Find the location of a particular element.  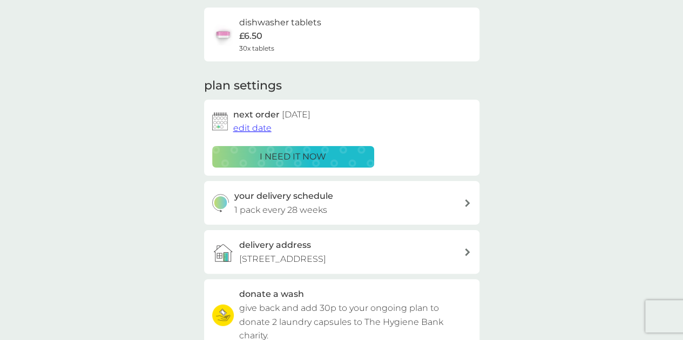

button: i need it now is located at coordinates (293, 157).